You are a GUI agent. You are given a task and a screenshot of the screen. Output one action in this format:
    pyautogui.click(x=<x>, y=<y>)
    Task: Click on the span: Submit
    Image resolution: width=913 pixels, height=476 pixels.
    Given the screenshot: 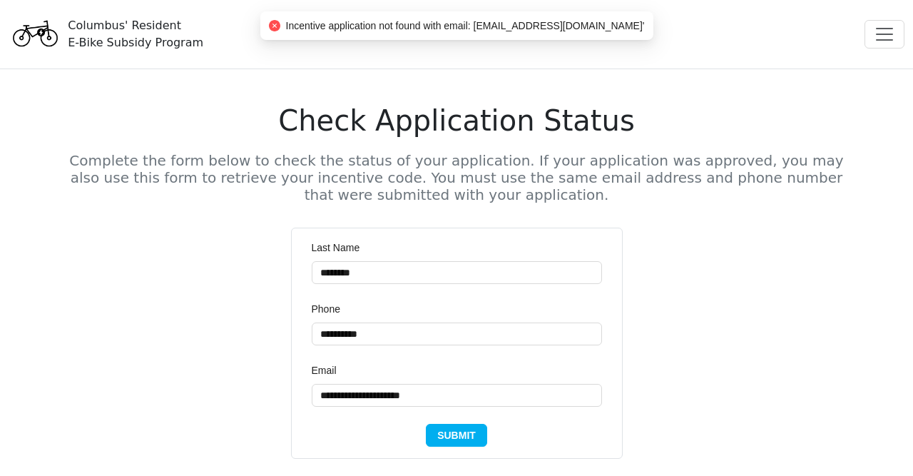 What is the action you would take?
    pyautogui.click(x=457, y=435)
    